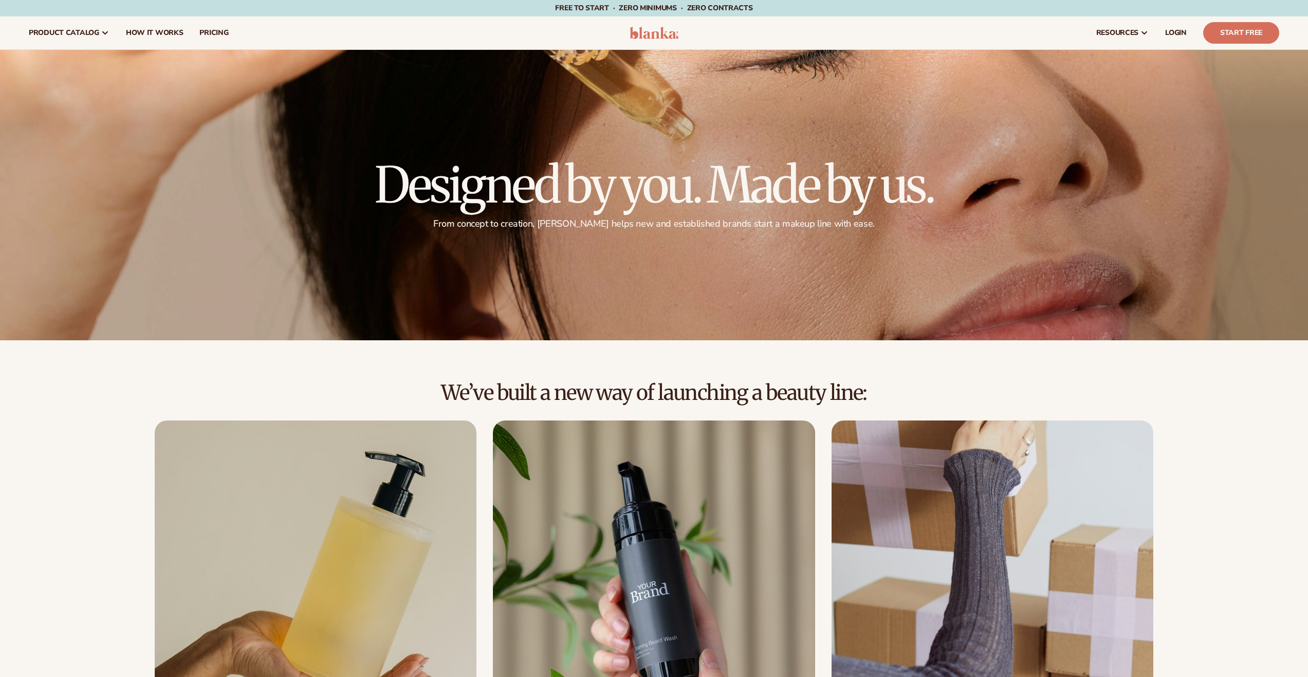 This screenshot has height=677, width=1308. Describe the element at coordinates (654, 8) in the screenshot. I see `span: Free to start · ZERO minimums · ZERO contracts` at that location.